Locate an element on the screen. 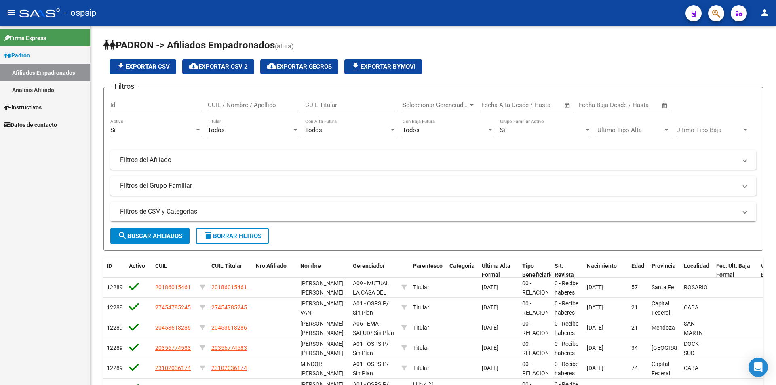 The width and height of the screenshot is (776, 385). span: Si is located at coordinates (502, 130).